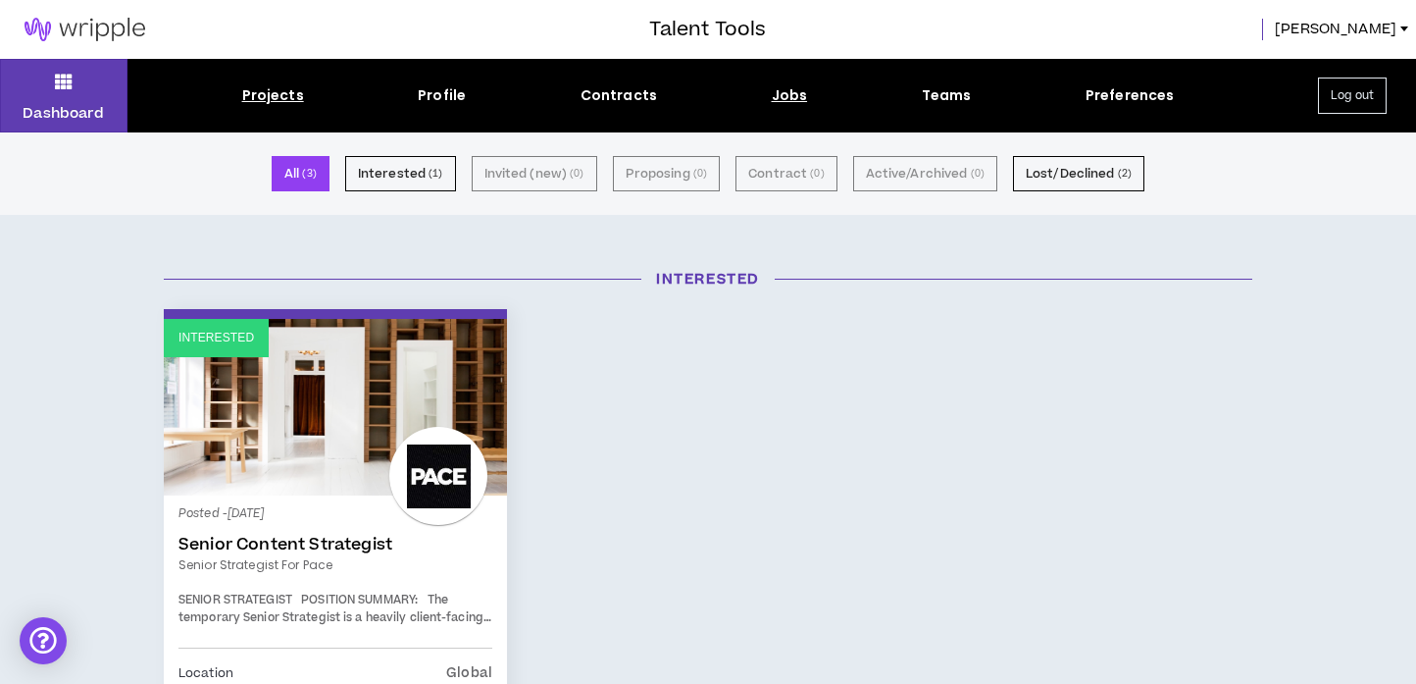 The image size is (1416, 684). What do you see at coordinates (206, 673) in the screenshot?
I see `p: Location` at bounding box center [206, 673].